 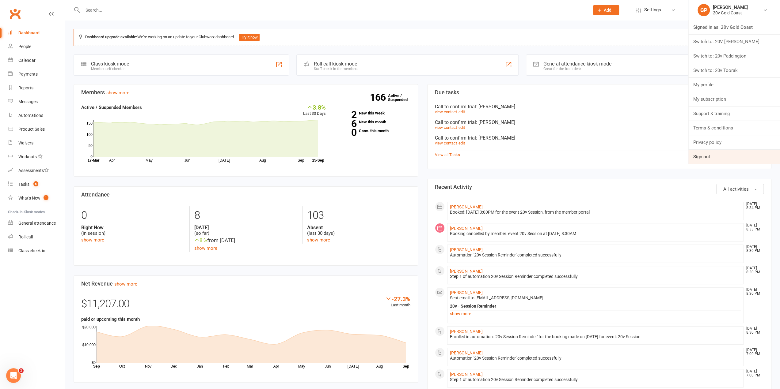 I want to click on button: Add, so click(x=606, y=10).